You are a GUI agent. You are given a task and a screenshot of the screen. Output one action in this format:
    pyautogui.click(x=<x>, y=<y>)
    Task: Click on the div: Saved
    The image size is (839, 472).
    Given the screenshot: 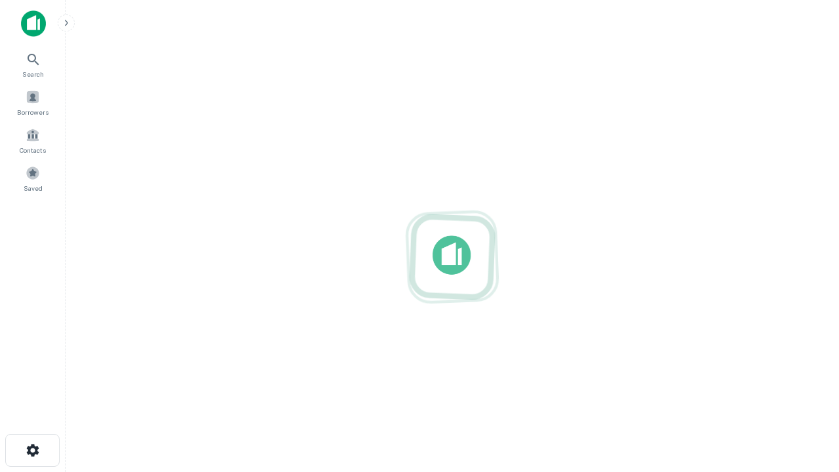 What is the action you would take?
    pyautogui.click(x=33, y=178)
    